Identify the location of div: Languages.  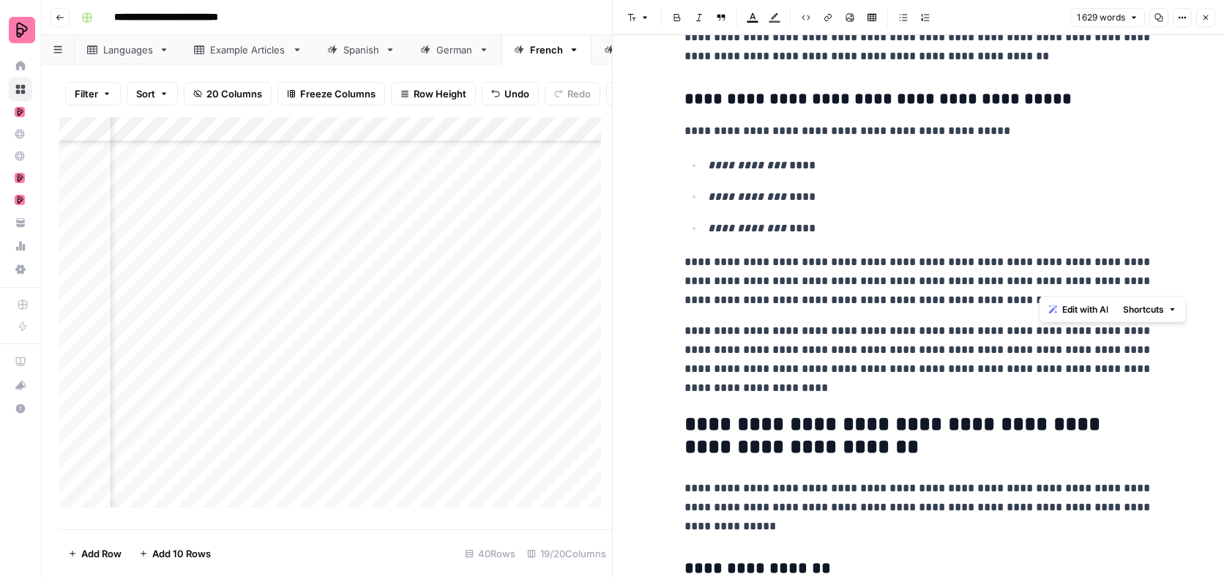
(128, 50).